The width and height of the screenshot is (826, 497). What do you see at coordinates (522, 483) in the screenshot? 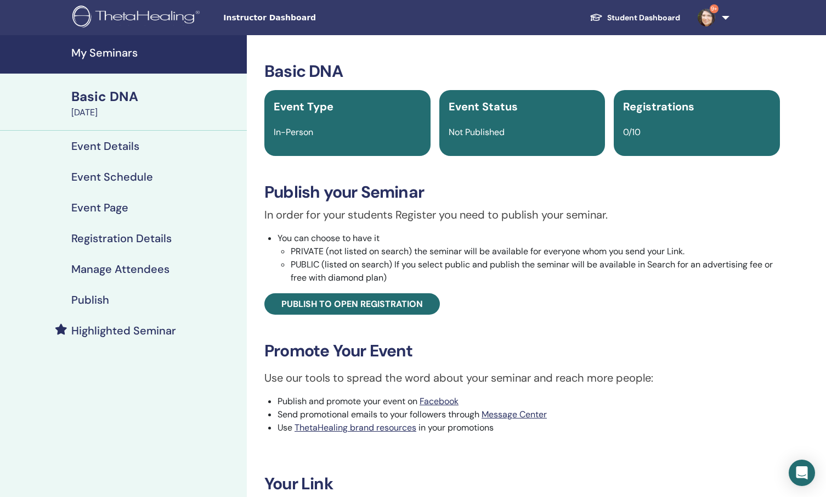
I see `h3: Your Link` at bounding box center [522, 483].